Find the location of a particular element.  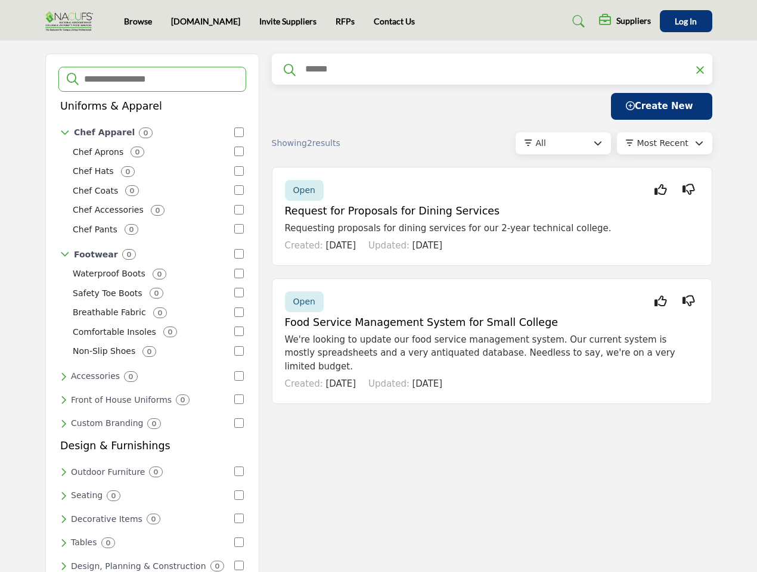

input: Select Breathable Fabric is located at coordinates (239, 312).